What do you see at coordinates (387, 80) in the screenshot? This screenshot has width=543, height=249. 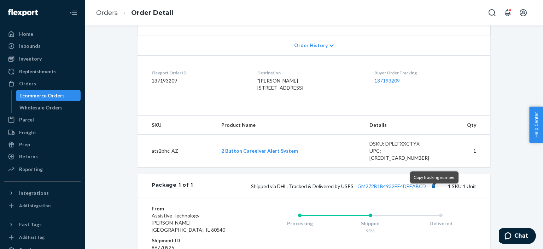 I see `a: 137193209` at bounding box center [387, 80].